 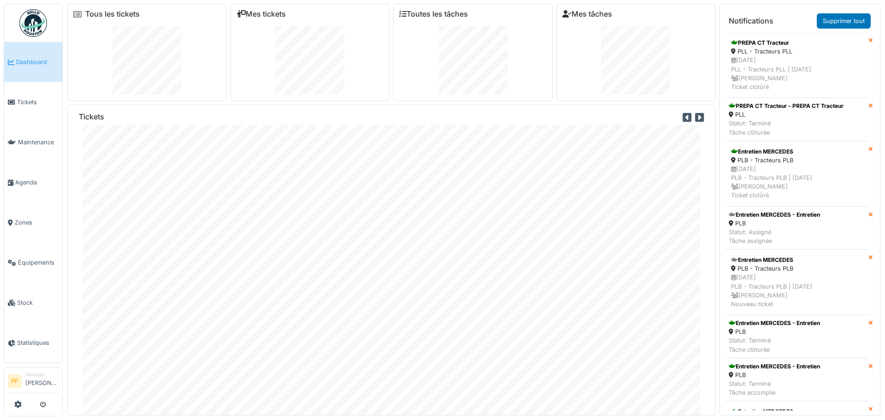 What do you see at coordinates (33, 23) in the screenshot?
I see `img: Badge_color-CXgf-gQk.svg` at bounding box center [33, 23].